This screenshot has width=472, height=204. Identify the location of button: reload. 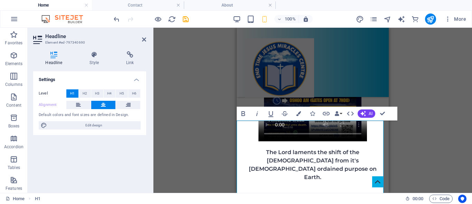
(172, 19).